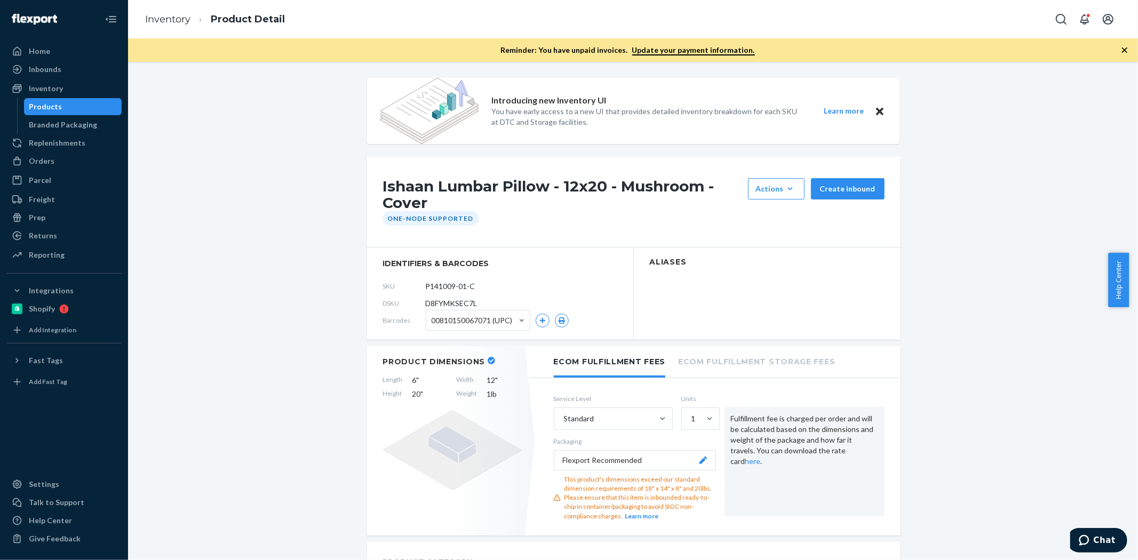 The image size is (1138, 560). I want to click on img: Flexport logo, so click(34, 19).